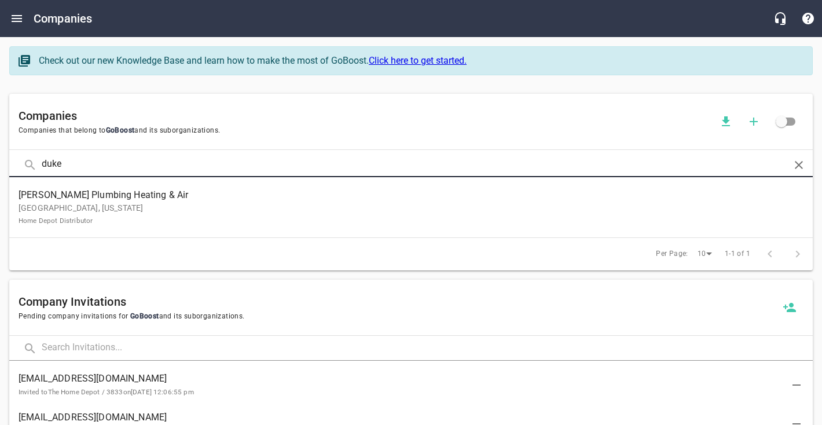 This screenshot has width=822, height=425. Describe the element at coordinates (365, 131) in the screenshot. I see `span: Companies that belong to and its suborganizations.` at that location.